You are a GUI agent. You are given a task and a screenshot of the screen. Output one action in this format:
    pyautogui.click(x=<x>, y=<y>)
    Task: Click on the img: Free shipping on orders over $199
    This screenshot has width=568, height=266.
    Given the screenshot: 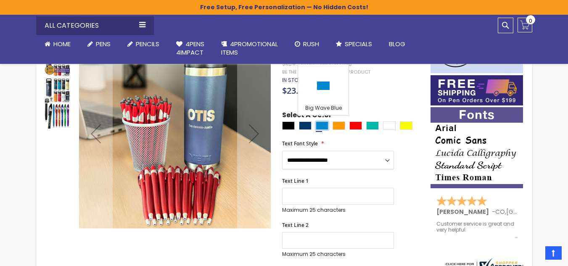 What is the action you would take?
    pyautogui.click(x=477, y=90)
    